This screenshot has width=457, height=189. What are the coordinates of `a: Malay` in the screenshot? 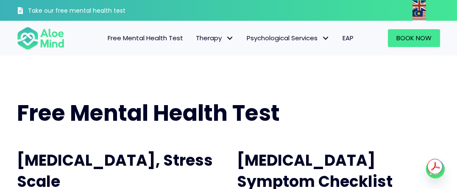 It's located at (420, 15).